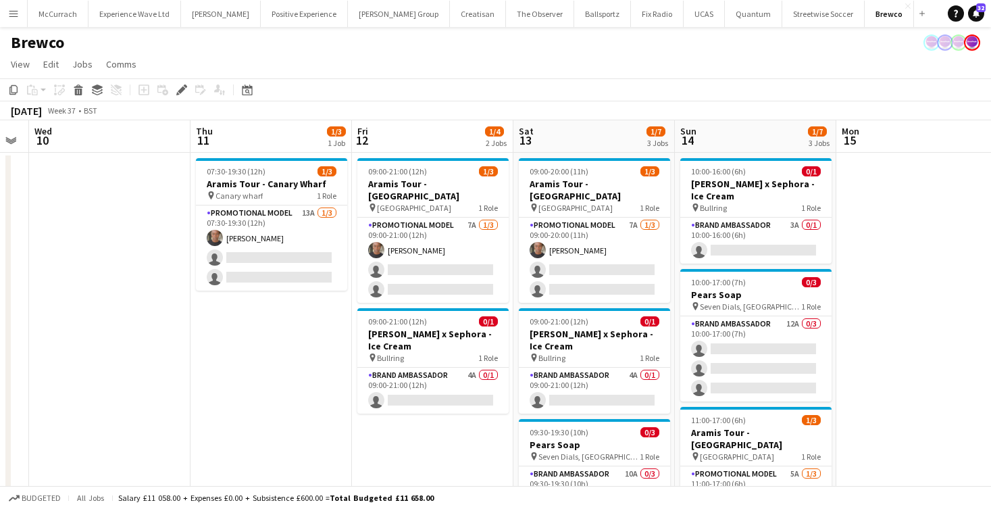 Image resolution: width=991 pixels, height=509 pixels. Describe the element at coordinates (239, 195) in the screenshot. I see `span: Canary wharf` at that location.